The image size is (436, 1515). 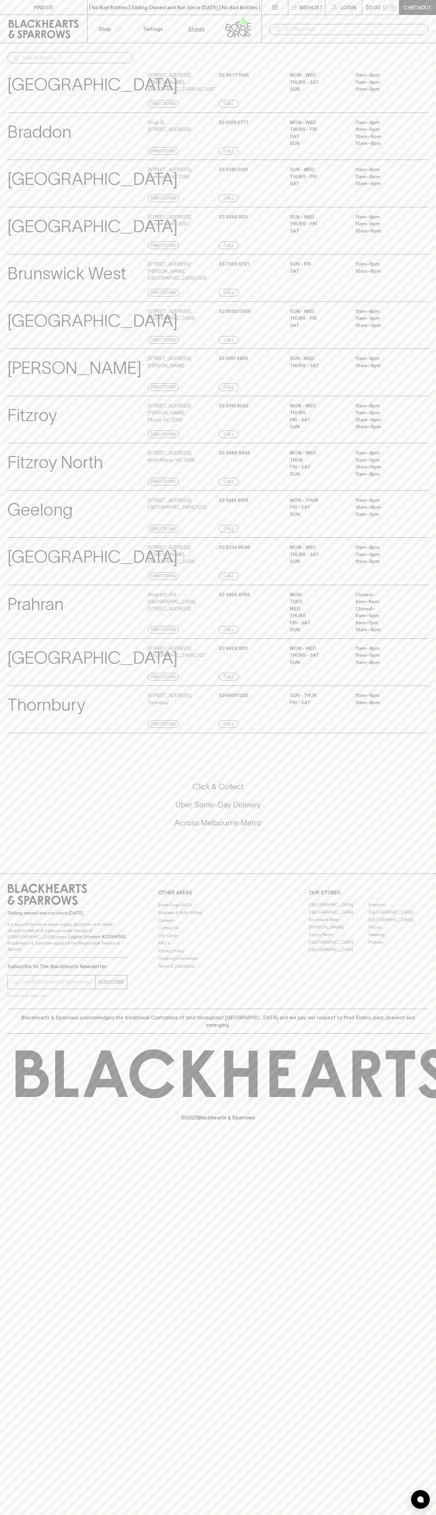 What do you see at coordinates (32, 415) in the screenshot?
I see `p: Fitzroy` at bounding box center [32, 415].